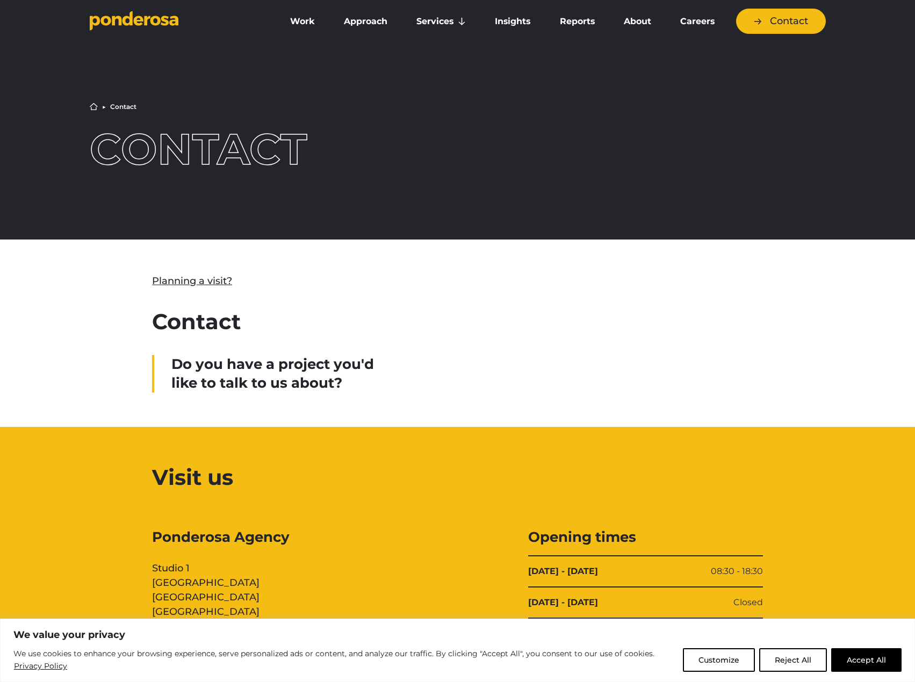  Describe the element at coordinates (781, 21) in the screenshot. I see `a: Contact` at that location.